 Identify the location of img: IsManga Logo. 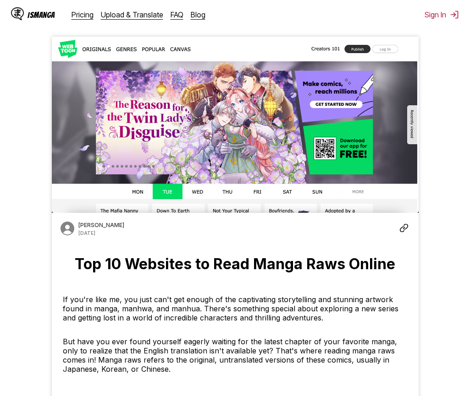
(17, 14).